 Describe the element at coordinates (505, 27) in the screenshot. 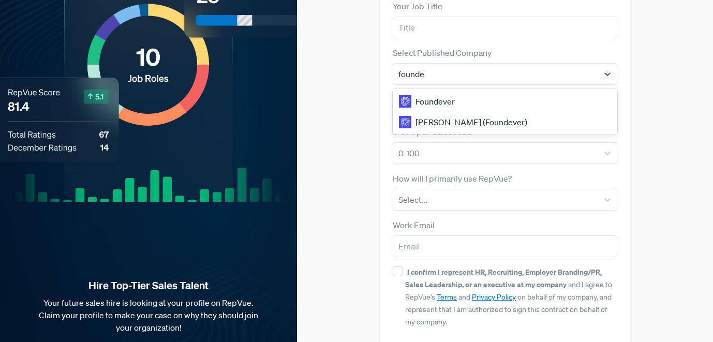

I see `input: Title` at that location.